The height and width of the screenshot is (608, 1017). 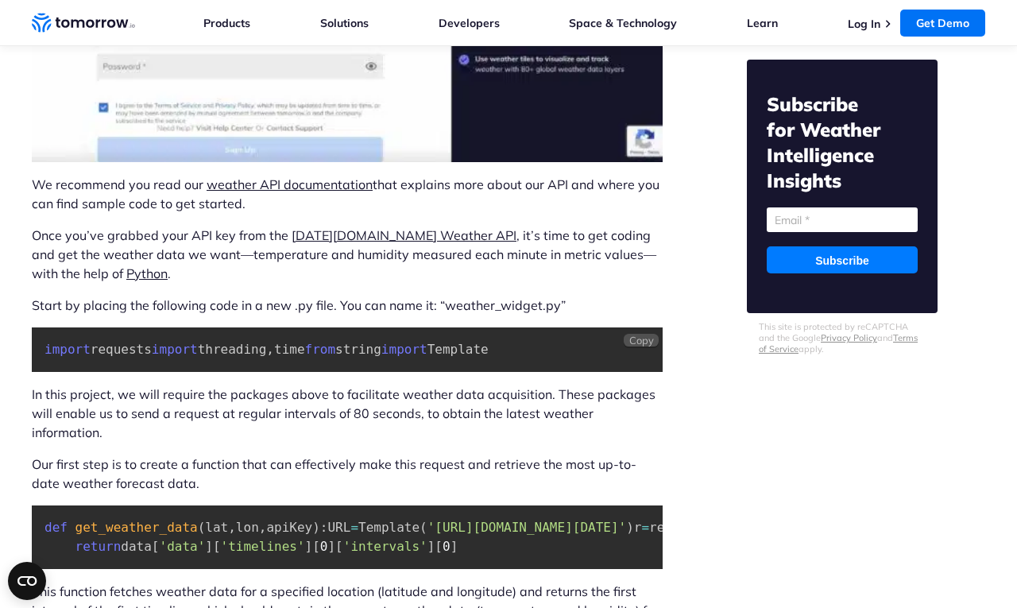 I want to click on a: Get Demo, so click(x=942, y=23).